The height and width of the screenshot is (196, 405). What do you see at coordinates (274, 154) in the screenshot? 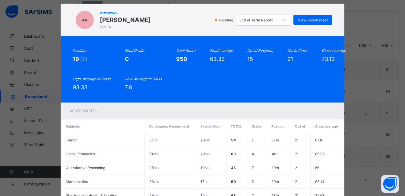
I see `span: 4th` at bounding box center [274, 154].